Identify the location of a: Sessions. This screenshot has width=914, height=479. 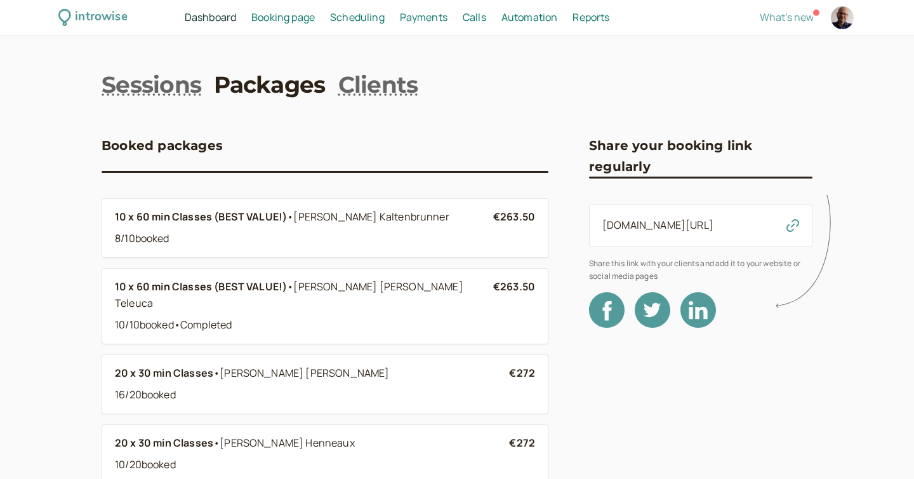
(151, 84).